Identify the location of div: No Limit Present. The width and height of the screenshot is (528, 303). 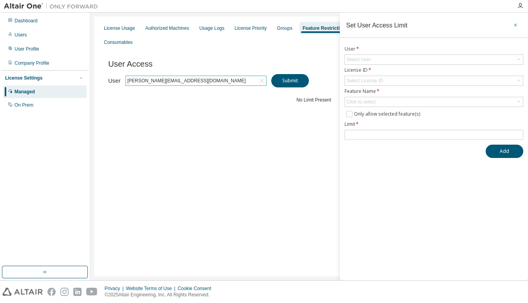
(314, 100).